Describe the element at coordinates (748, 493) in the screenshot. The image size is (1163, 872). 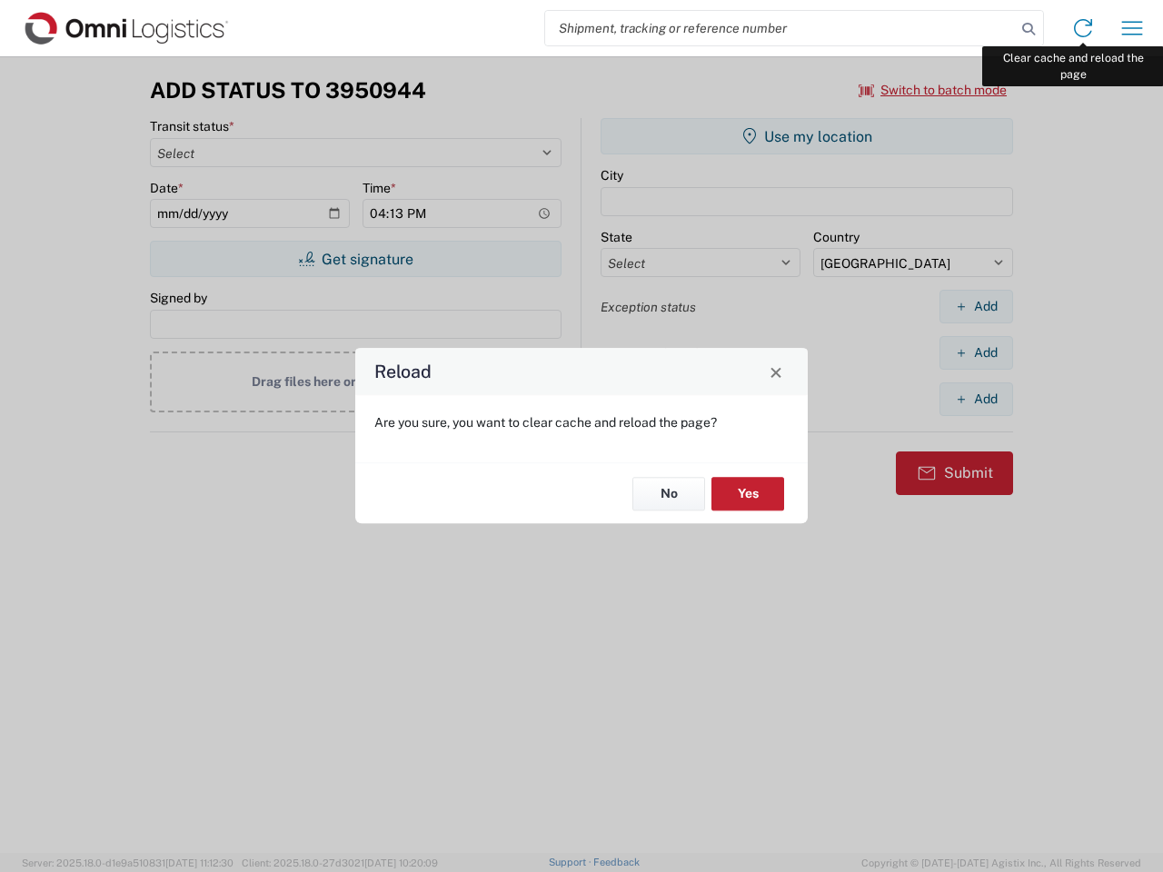
I see `button: Yes` at that location.